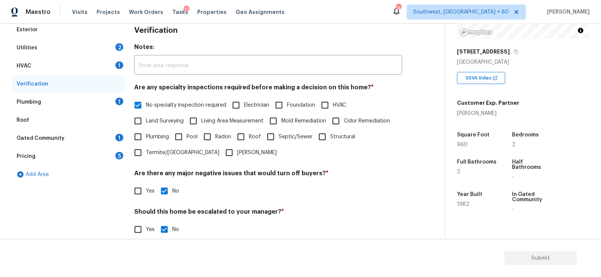  What do you see at coordinates (223, 137) in the screenshot?
I see `span: Radon` at bounding box center [223, 137].